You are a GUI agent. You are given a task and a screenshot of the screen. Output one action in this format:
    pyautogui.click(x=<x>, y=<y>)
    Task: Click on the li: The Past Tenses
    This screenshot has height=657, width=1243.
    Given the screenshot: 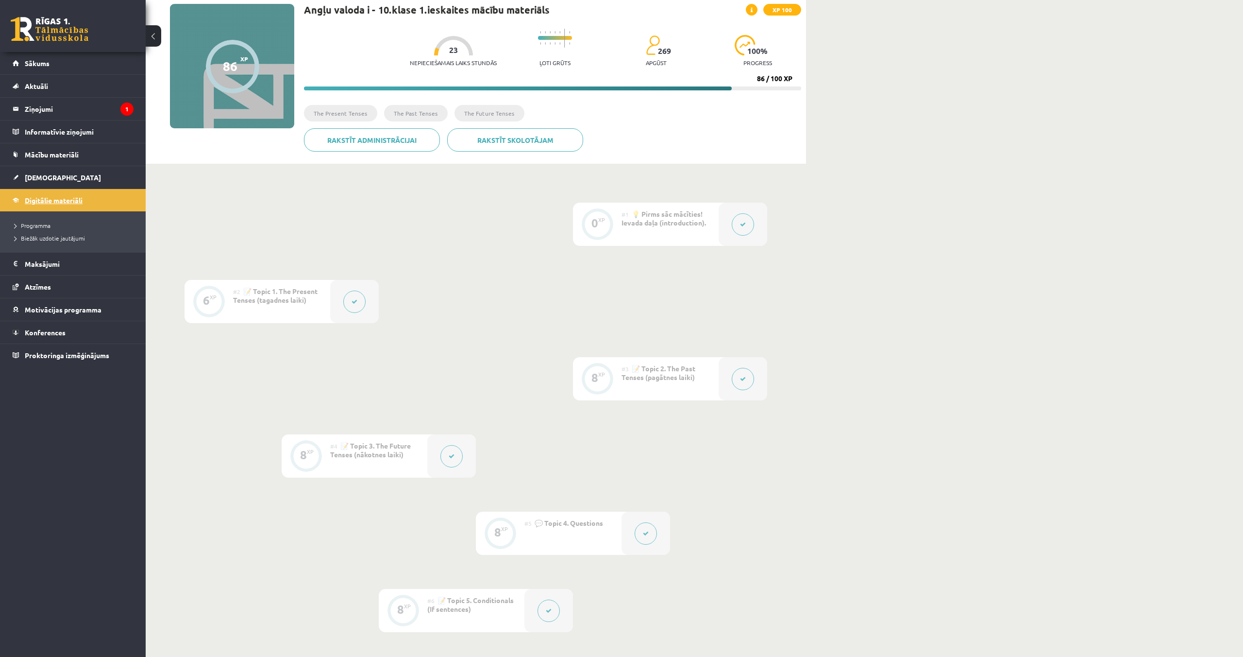 What is the action you would take?
    pyautogui.click(x=416, y=113)
    